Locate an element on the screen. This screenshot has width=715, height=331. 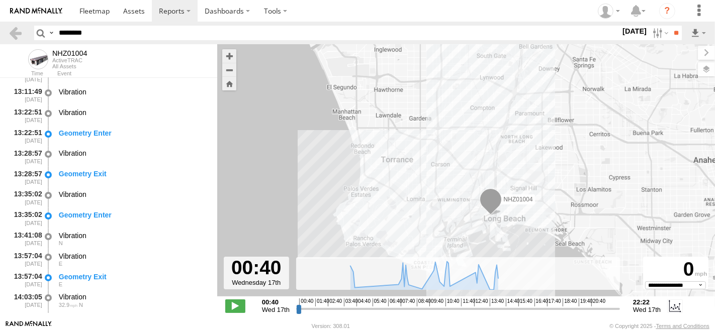
span: 02:40 is located at coordinates (335, 303).